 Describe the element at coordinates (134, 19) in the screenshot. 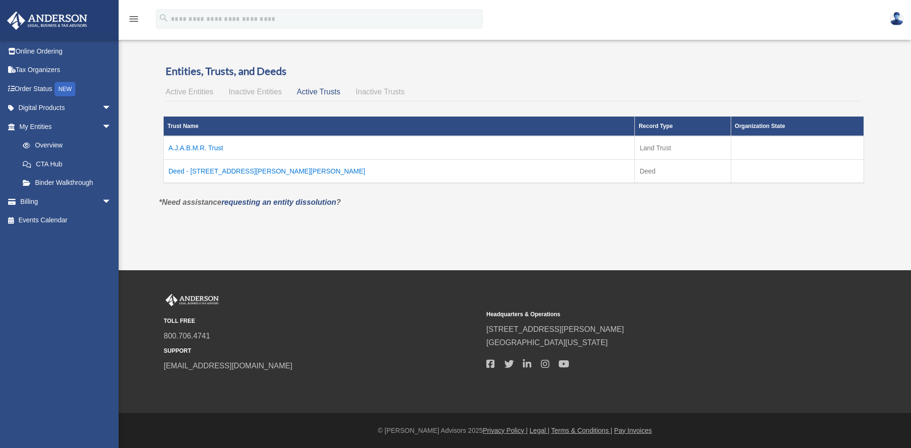

I see `i: menu` at that location.